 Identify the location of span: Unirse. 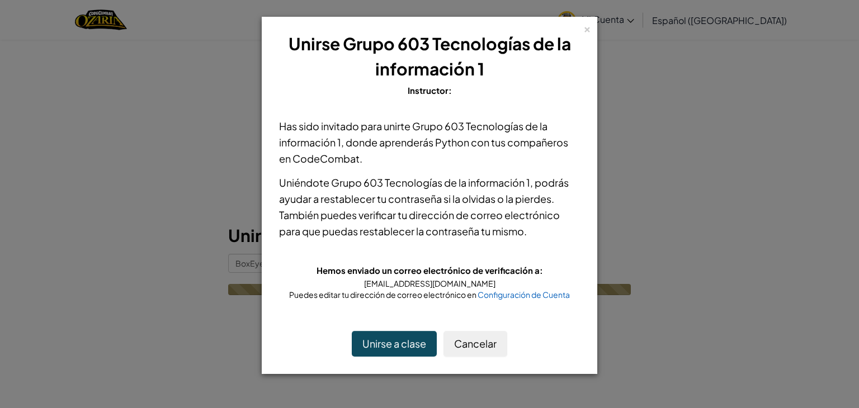
(314, 44).